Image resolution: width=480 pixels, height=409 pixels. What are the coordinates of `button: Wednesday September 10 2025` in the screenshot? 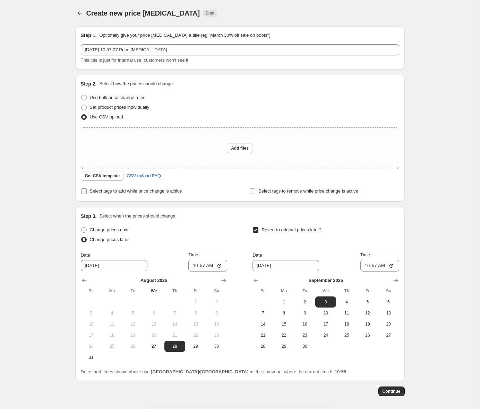 It's located at (326, 313).